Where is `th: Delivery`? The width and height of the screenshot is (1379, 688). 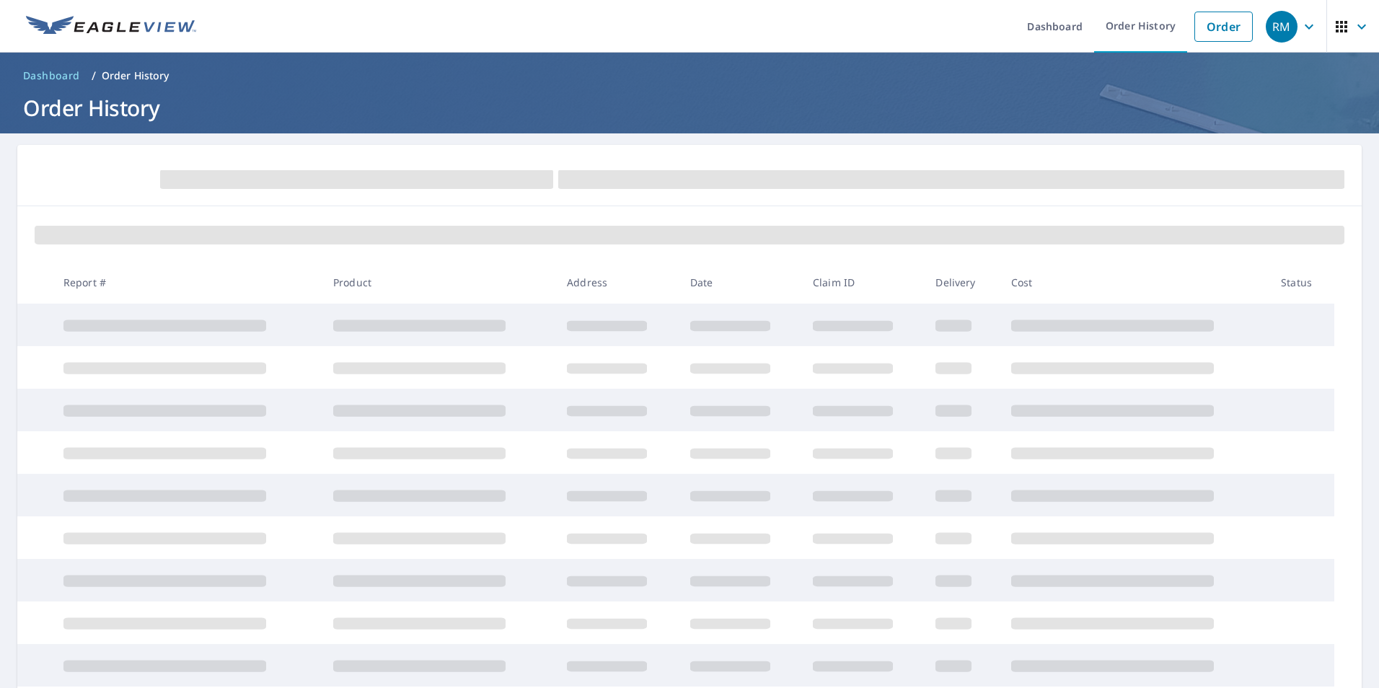
th: Delivery is located at coordinates (962, 282).